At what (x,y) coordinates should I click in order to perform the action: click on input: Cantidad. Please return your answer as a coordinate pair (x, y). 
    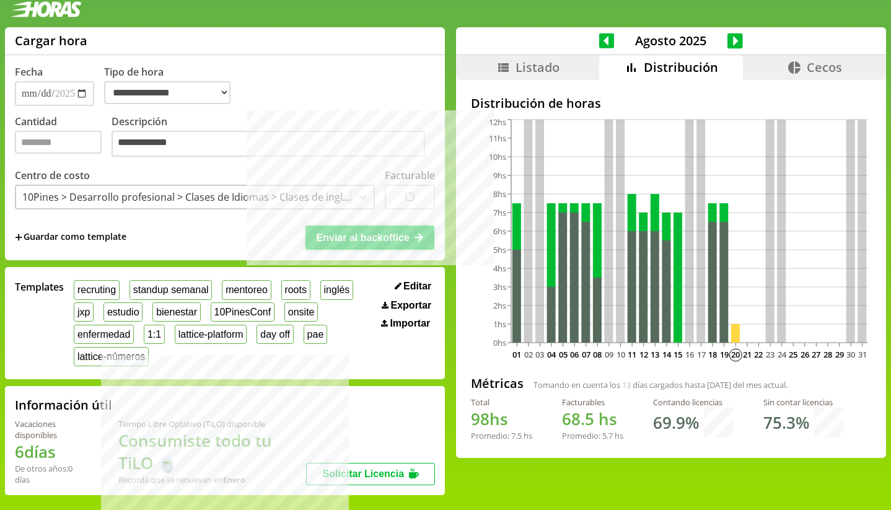
    Looking at the image, I should click on (58, 142).